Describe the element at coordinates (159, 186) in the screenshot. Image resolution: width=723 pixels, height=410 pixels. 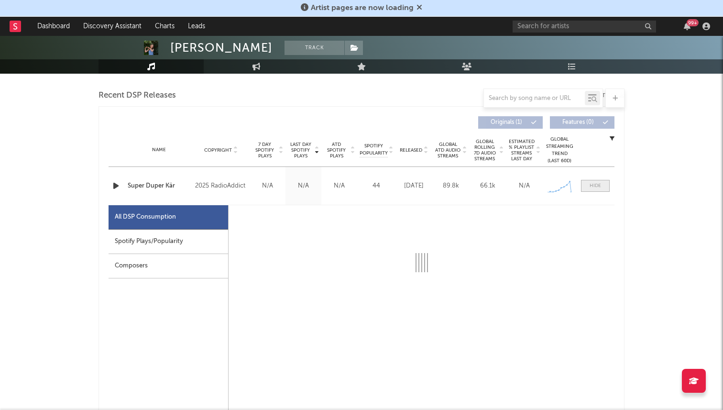
I see `a: Super Duper Kär` at that location.